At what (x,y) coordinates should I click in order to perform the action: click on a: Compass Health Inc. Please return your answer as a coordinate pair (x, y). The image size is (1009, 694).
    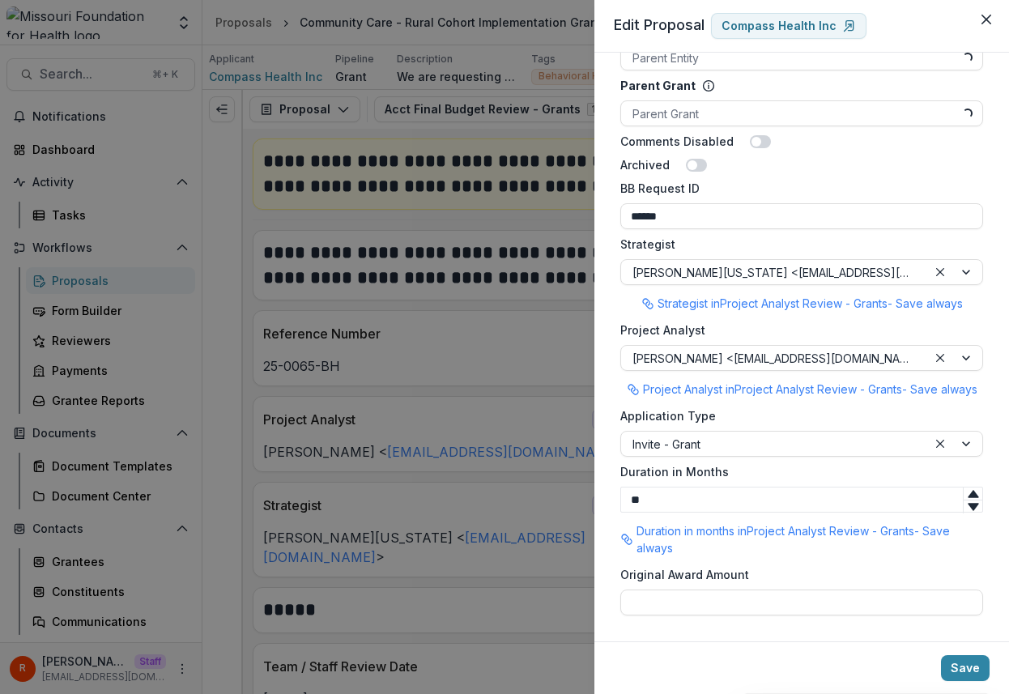
    Looking at the image, I should click on (789, 26).